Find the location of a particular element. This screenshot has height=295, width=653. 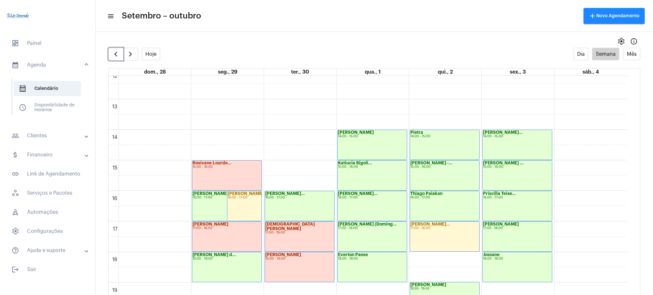

strong: Pietra is located at coordinates (417, 132).